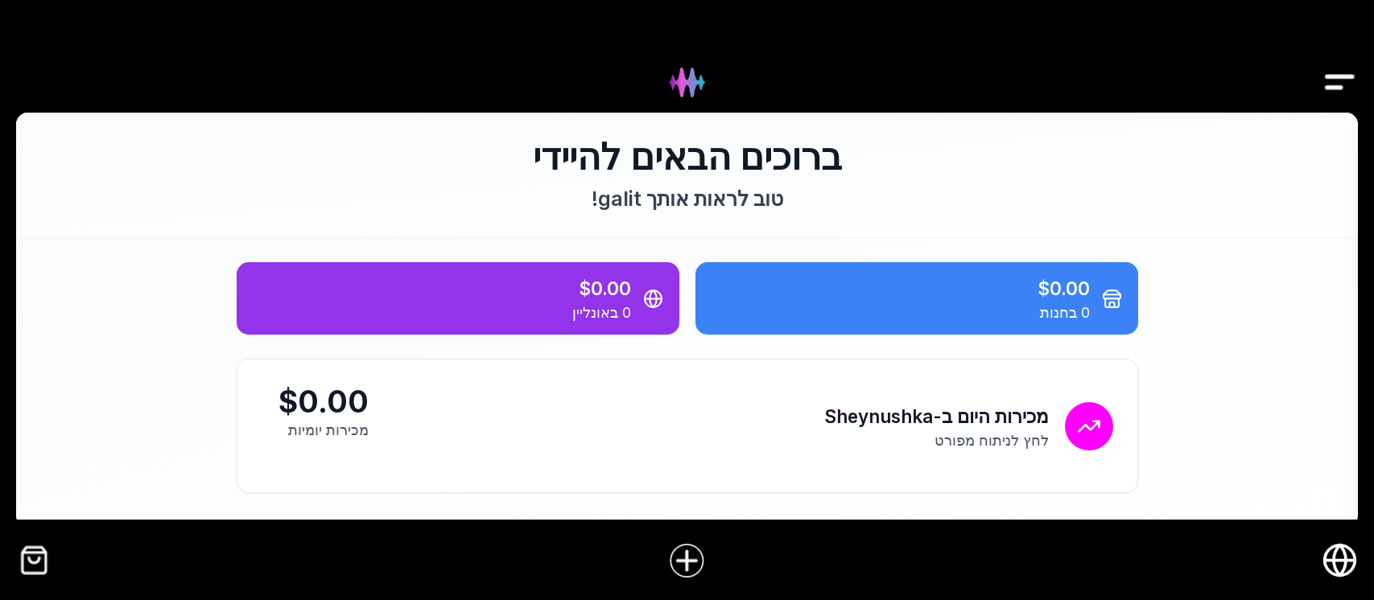  I want to click on div: 0 בחנות, so click(901, 312).